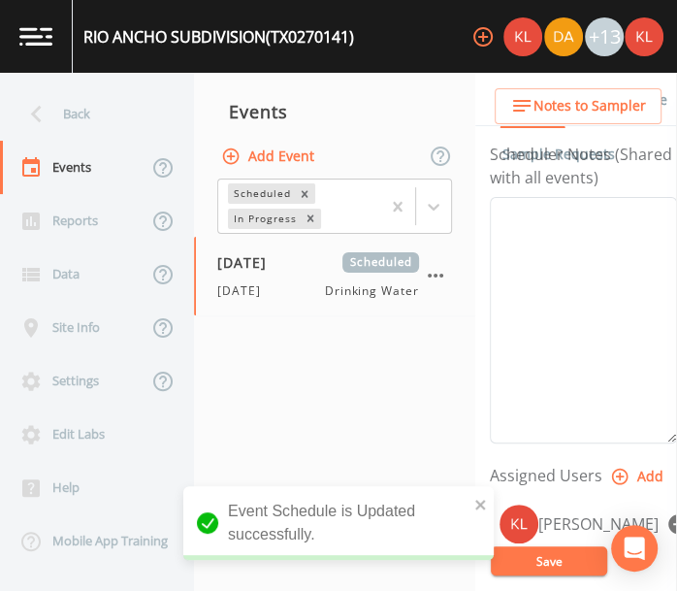 Image resolution: width=677 pixels, height=591 pixels. What do you see at coordinates (532, 100) in the screenshot?
I see `a: Schedule` at bounding box center [532, 100].